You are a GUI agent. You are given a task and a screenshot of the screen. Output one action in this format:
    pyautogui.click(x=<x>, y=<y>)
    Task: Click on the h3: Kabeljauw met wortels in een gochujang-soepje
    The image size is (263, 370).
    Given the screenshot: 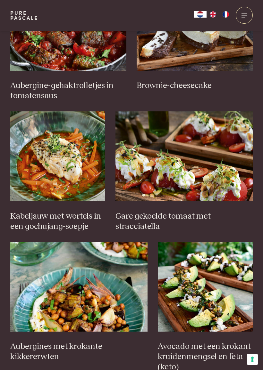 What is the action you would take?
    pyautogui.click(x=58, y=222)
    